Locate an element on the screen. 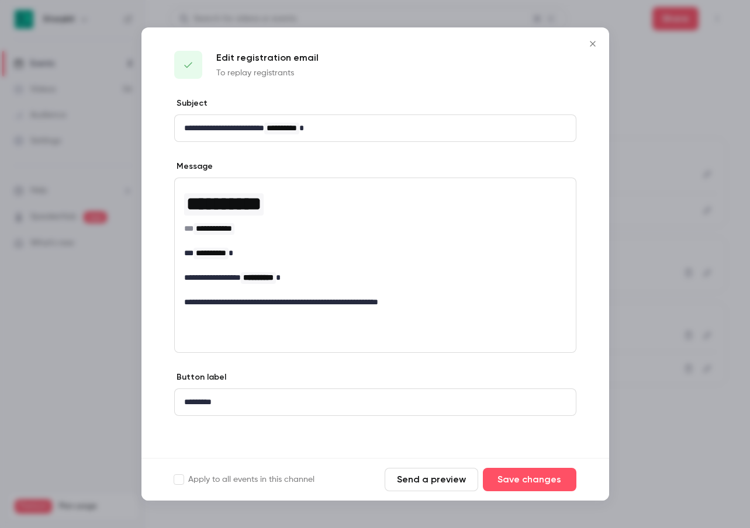 The image size is (750, 528). label: Message is located at coordinates (193, 167).